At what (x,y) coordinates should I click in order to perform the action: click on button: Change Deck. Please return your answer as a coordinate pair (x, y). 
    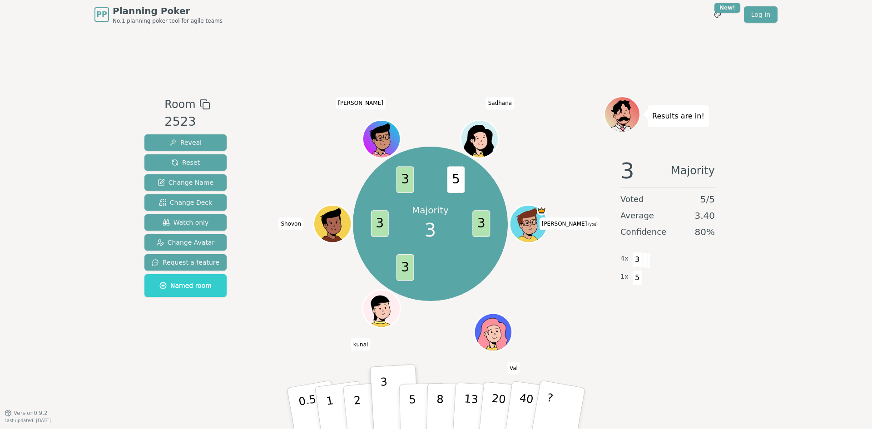
    Looking at the image, I should click on (185, 203).